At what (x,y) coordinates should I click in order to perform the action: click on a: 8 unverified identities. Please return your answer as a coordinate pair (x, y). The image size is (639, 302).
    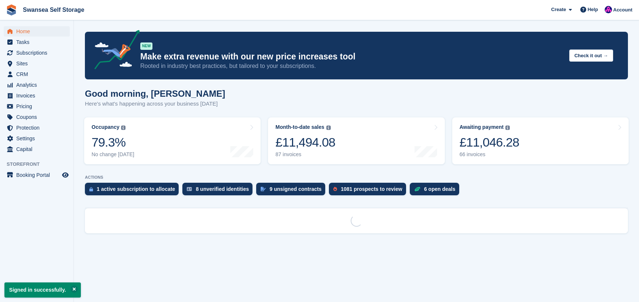
    Looking at the image, I should click on (219, 191).